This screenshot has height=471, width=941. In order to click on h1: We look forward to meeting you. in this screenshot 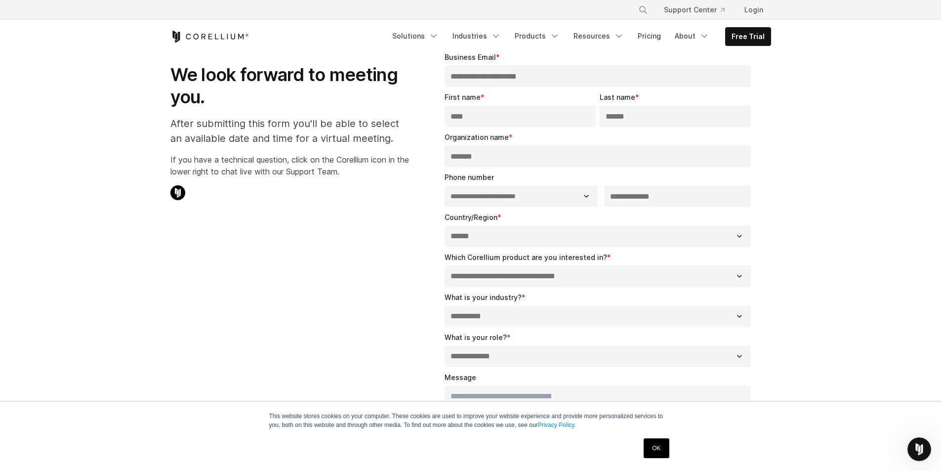, I will do `click(289, 86)`.